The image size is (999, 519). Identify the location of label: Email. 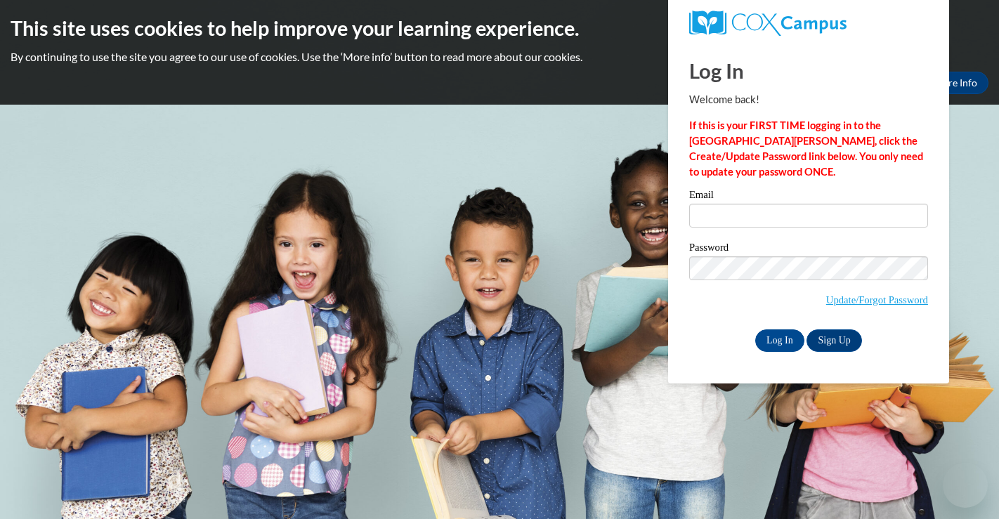
(809, 197).